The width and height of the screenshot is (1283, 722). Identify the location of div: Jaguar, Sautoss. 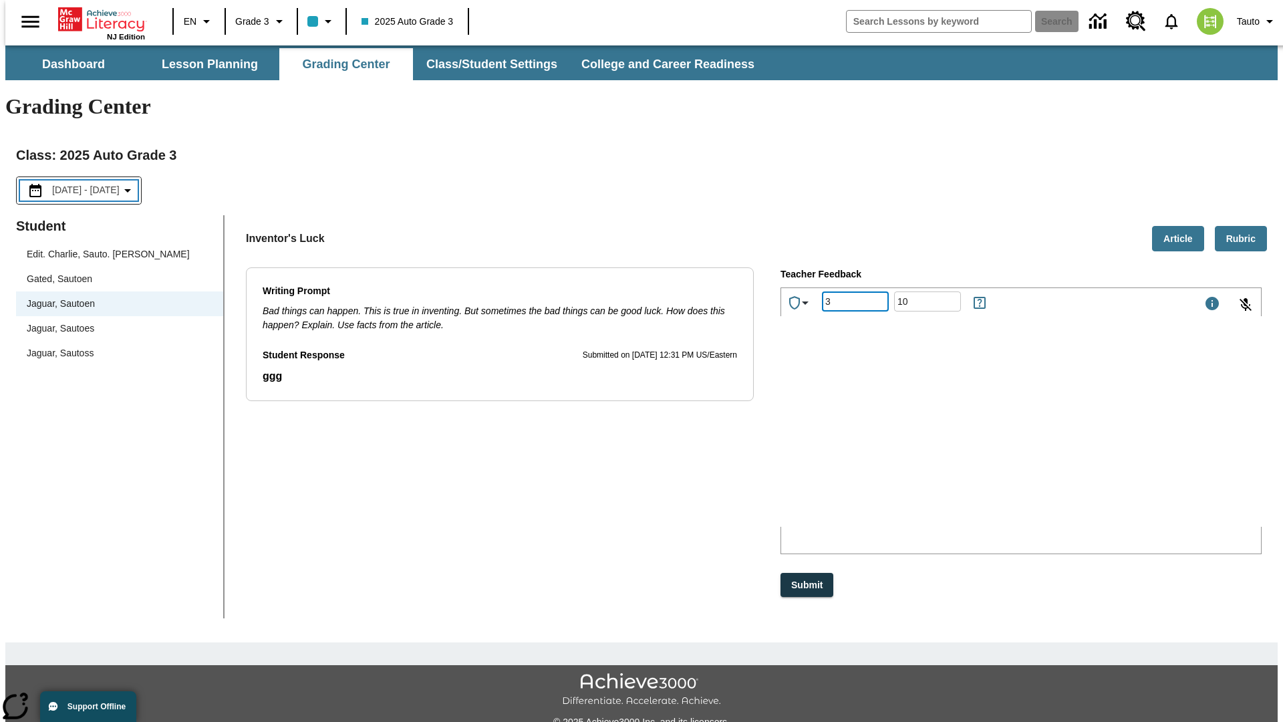
(120, 353).